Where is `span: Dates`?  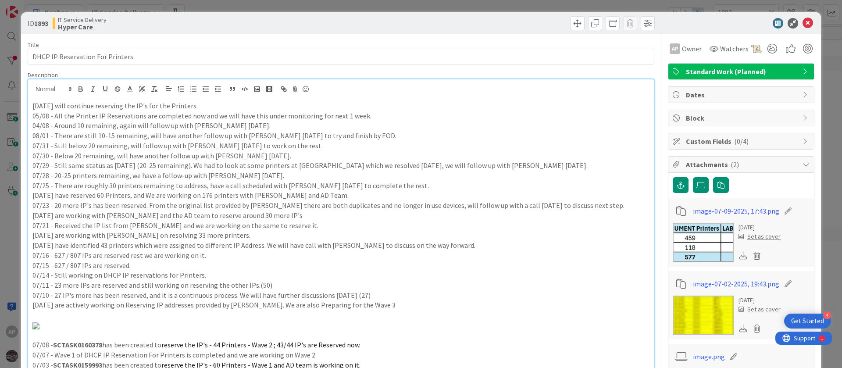
span: Dates is located at coordinates (742, 95).